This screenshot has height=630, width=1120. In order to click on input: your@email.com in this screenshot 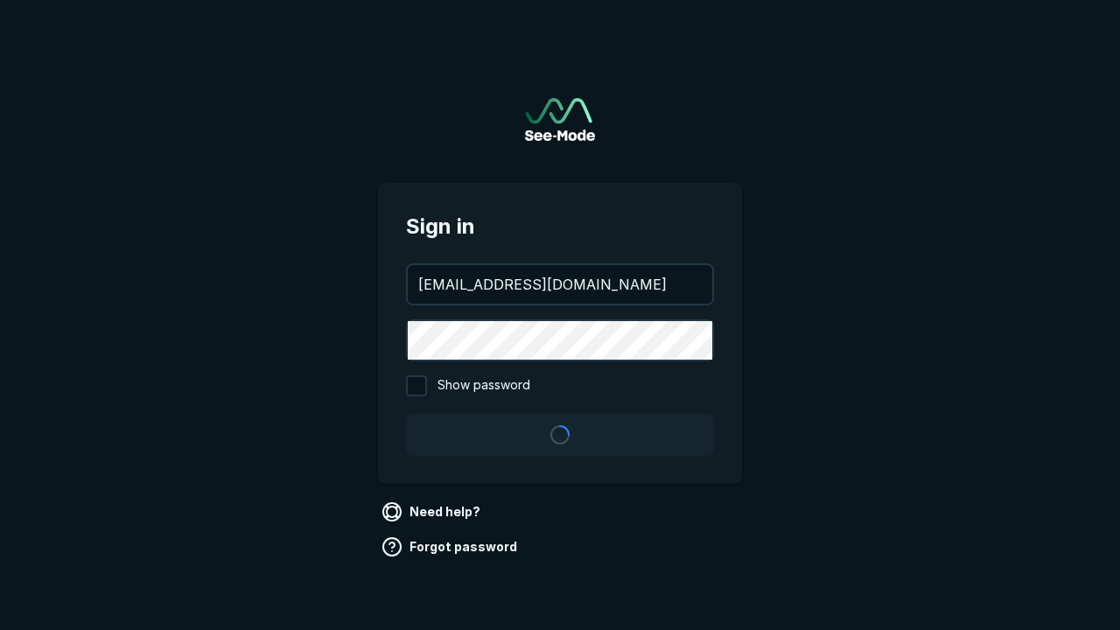, I will do `click(560, 284)`.